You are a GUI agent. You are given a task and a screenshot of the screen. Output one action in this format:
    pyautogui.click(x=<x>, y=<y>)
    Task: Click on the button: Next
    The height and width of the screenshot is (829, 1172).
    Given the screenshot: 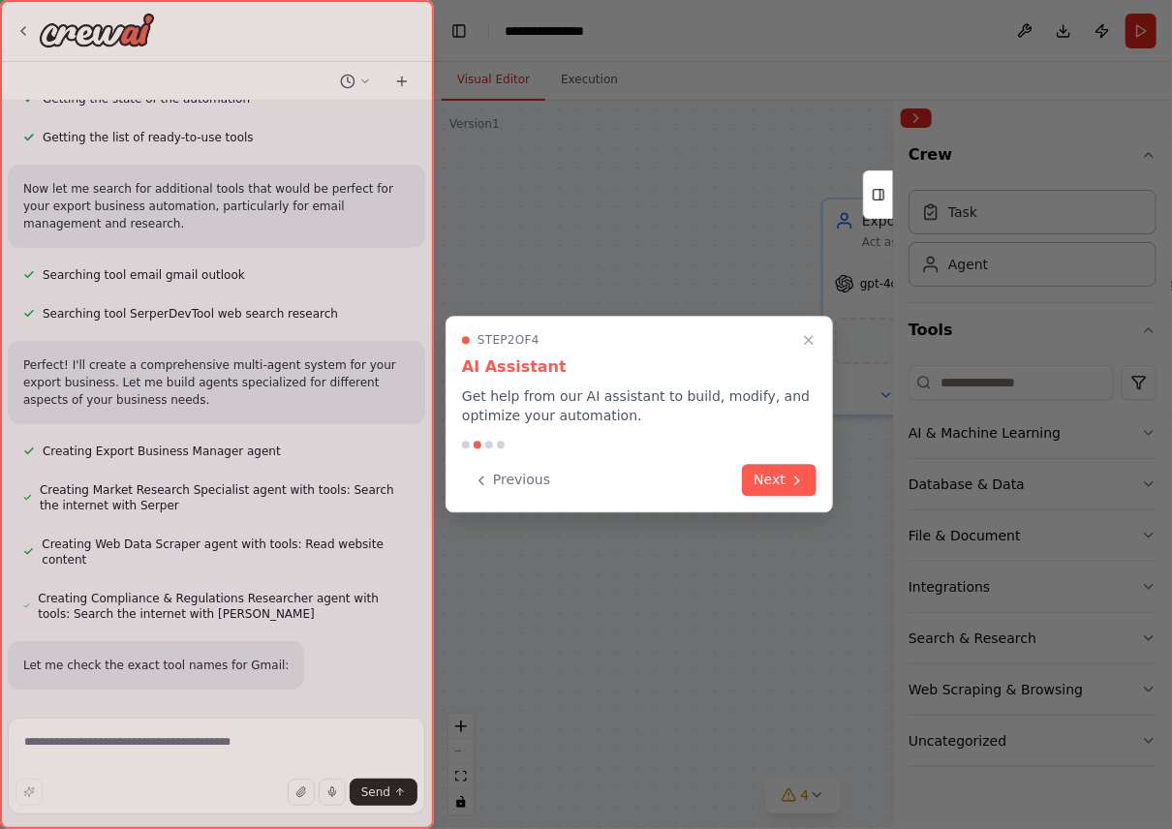 What is the action you would take?
    pyautogui.click(x=779, y=480)
    